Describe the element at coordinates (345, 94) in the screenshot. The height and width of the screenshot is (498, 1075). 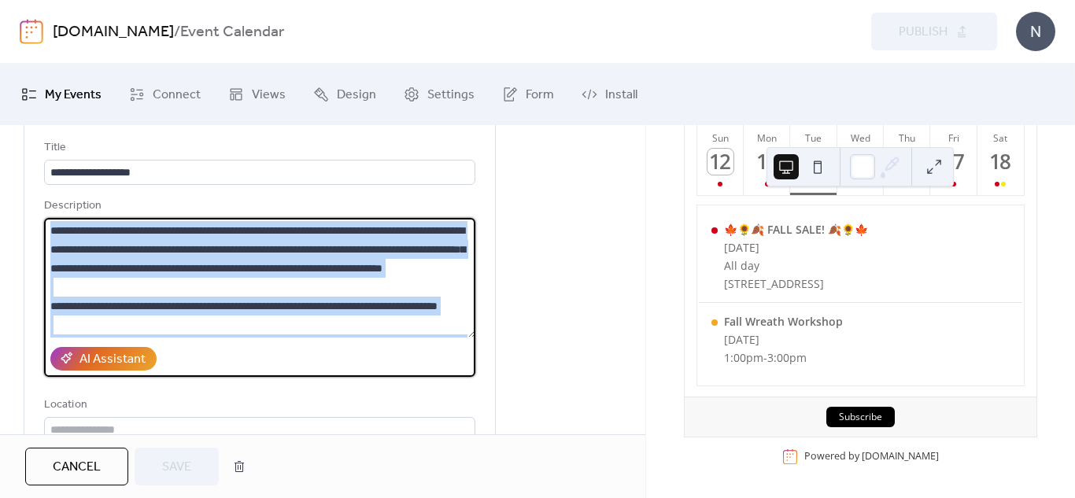
I see `a: Design` at that location.